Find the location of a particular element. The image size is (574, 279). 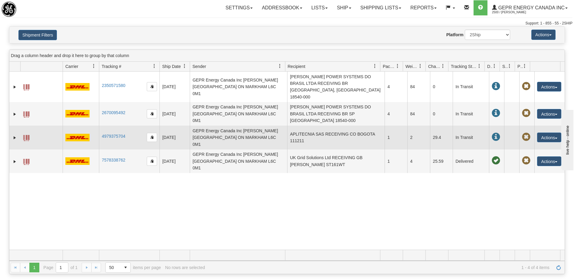

div: No rows are selected is located at coordinates (185, 268).